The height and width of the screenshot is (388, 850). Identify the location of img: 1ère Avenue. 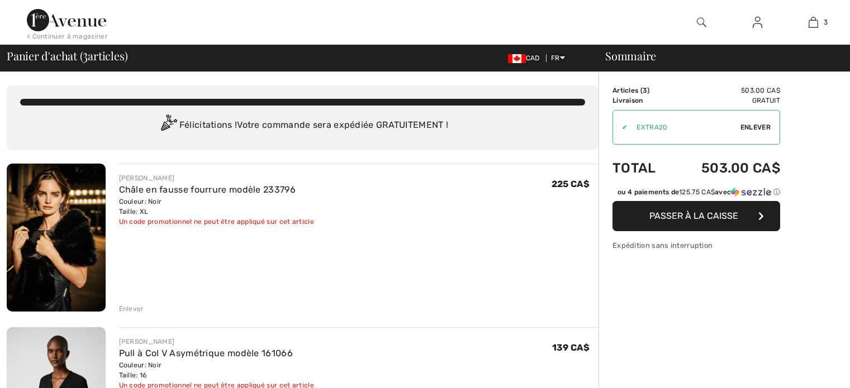
(67, 20).